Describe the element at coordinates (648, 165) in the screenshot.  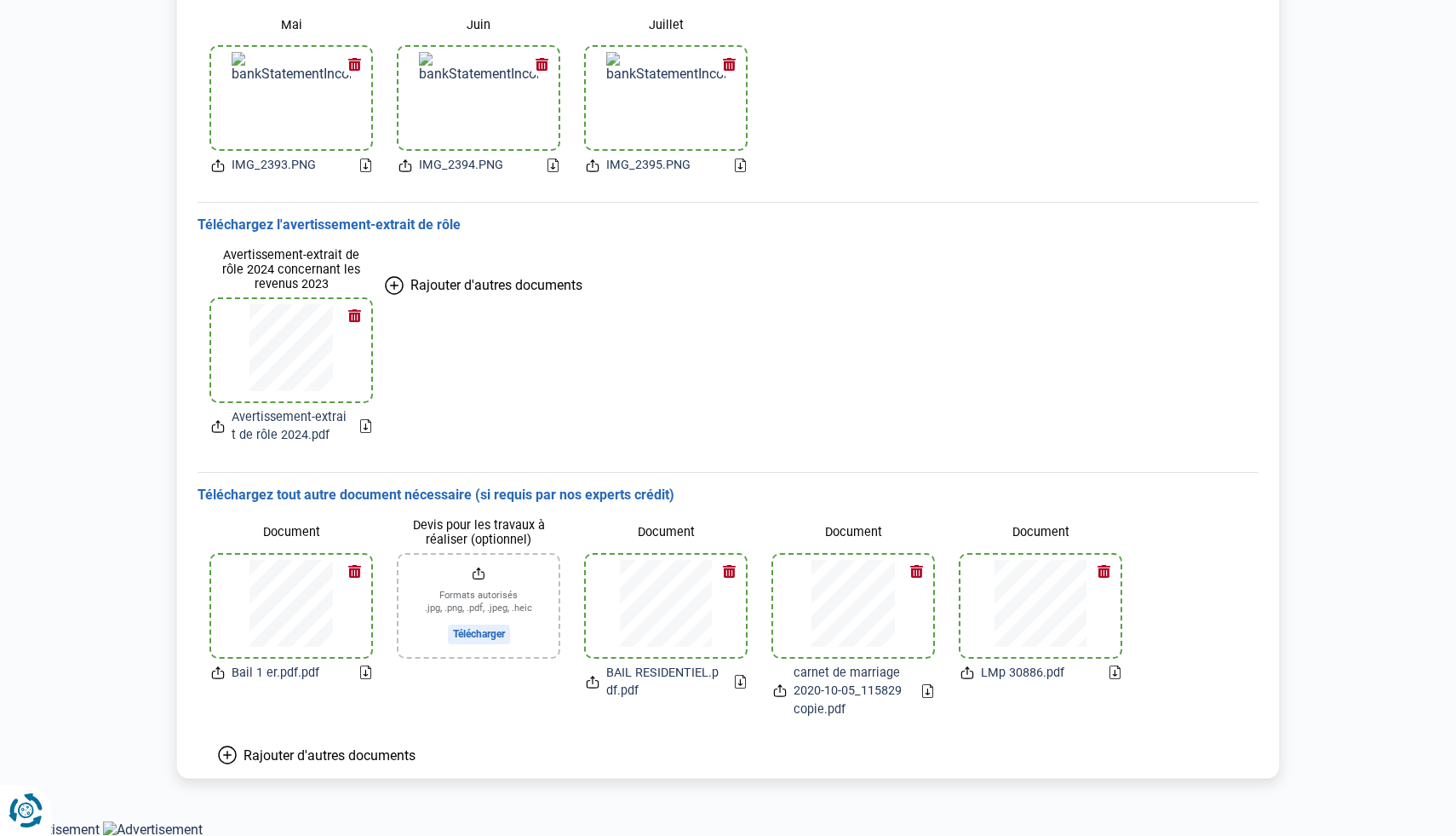
I see `span: IMG_2395.PNG` at that location.